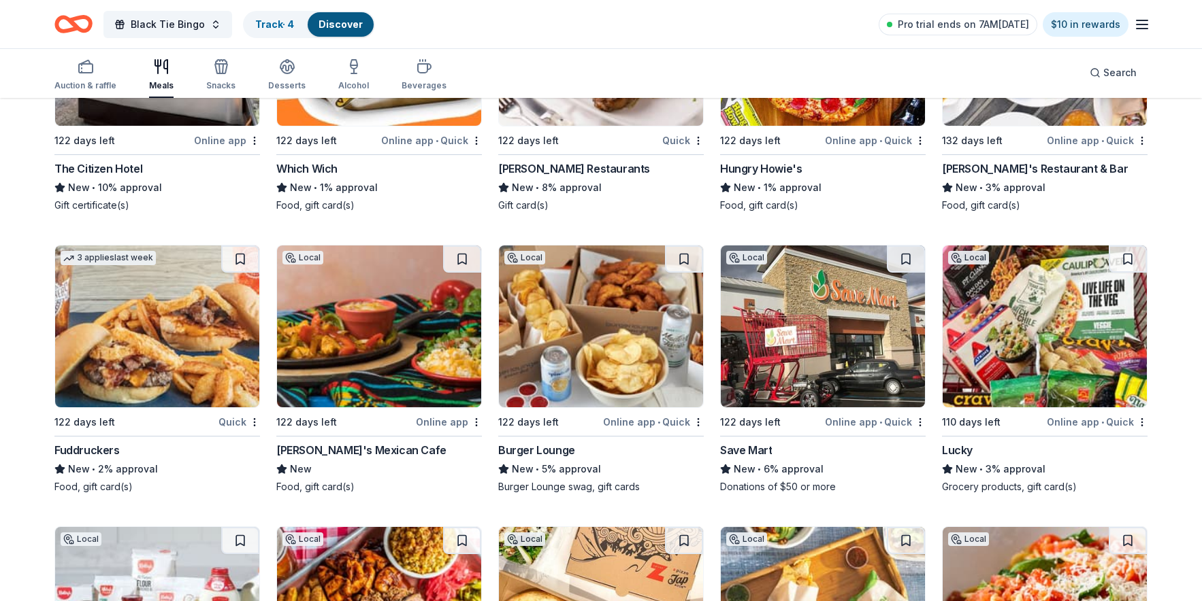  I want to click on button: Search, so click(1112, 73).